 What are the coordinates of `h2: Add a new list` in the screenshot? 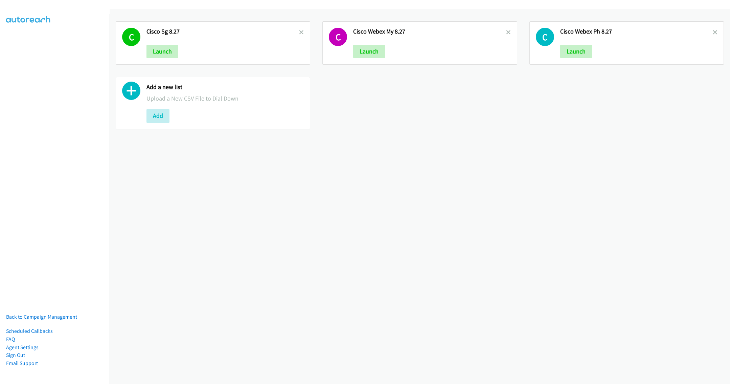 It's located at (225, 87).